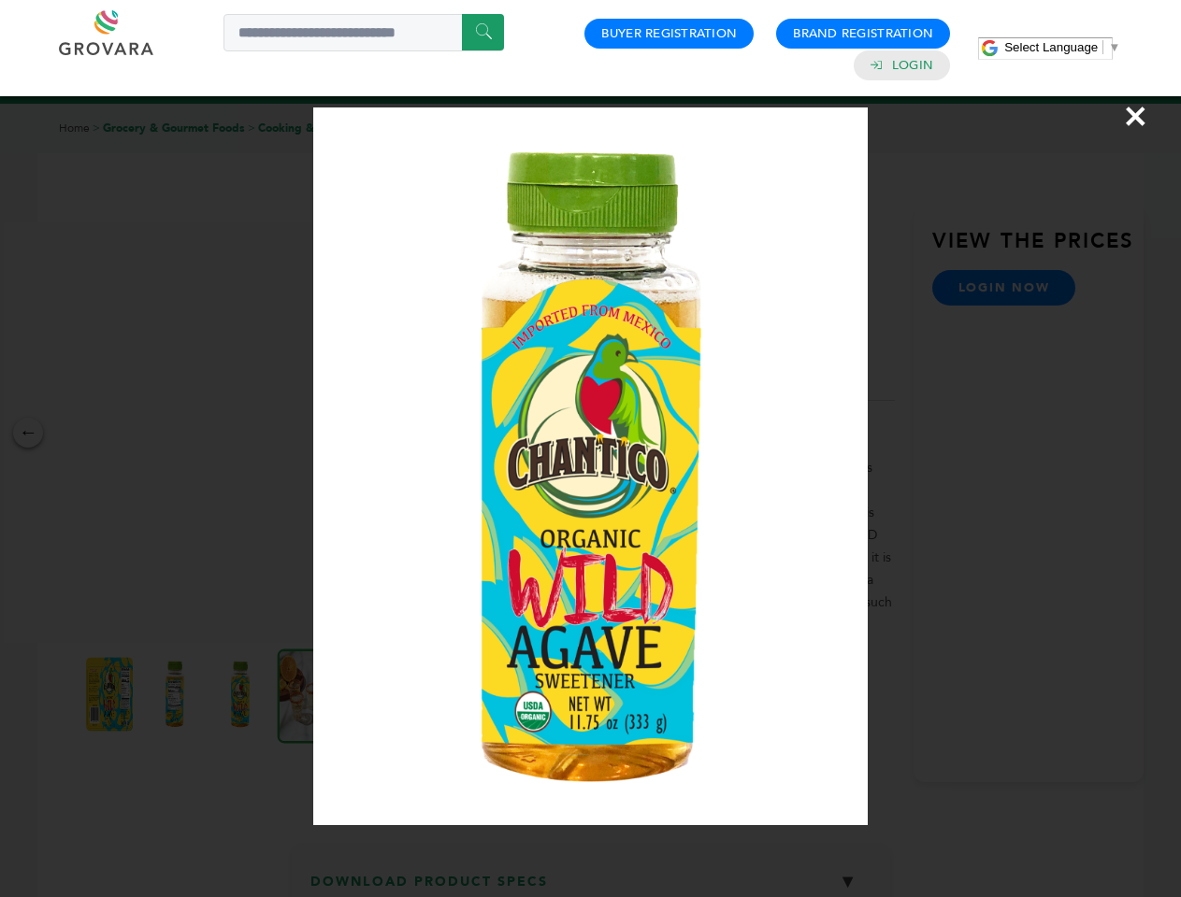  I want to click on a: Select Language​, so click(1062, 47).